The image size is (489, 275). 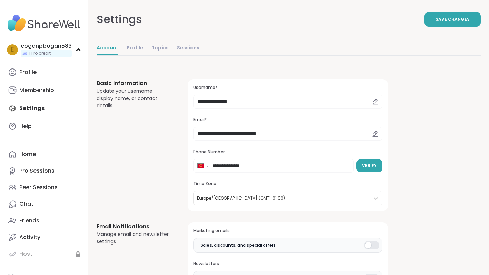 What do you see at coordinates (370, 165) in the screenshot?
I see `span: Verify` at bounding box center [370, 165].